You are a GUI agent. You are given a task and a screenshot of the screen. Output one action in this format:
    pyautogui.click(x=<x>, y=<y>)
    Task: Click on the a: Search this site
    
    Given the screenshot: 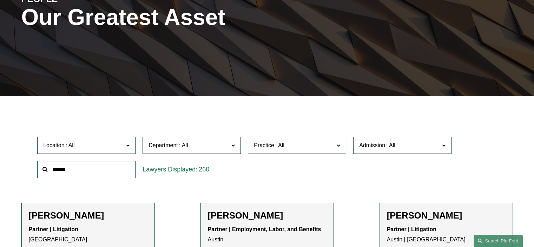 What is the action you would take?
    pyautogui.click(x=498, y=240)
    